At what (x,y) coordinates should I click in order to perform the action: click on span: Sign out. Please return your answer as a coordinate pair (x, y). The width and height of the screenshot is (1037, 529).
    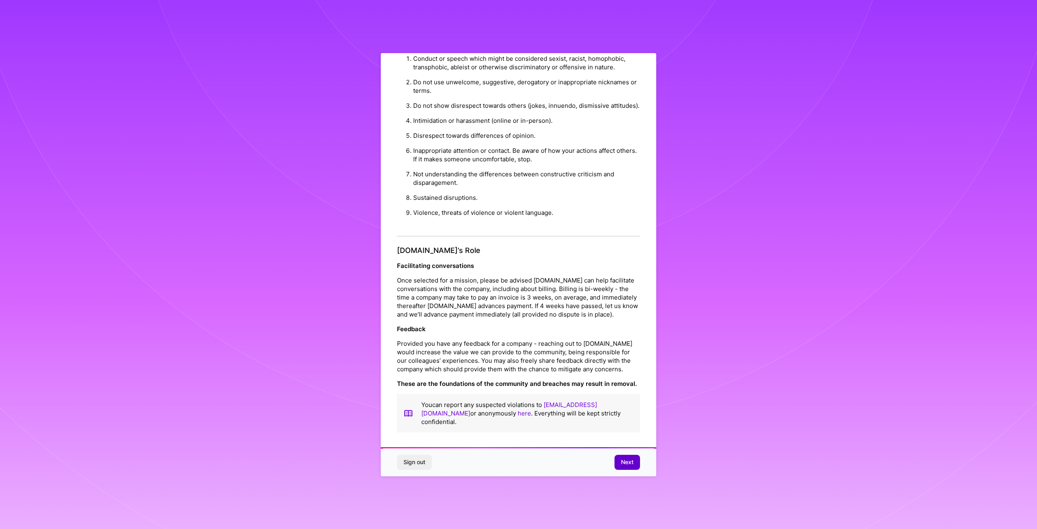
    Looking at the image, I should click on (414, 462).